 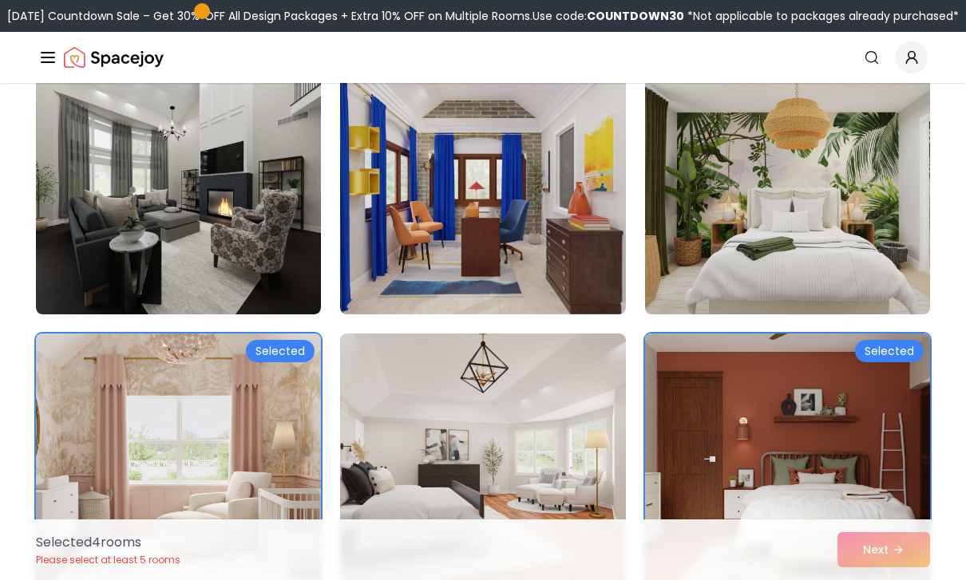 I want to click on span: Use code:, so click(x=608, y=16).